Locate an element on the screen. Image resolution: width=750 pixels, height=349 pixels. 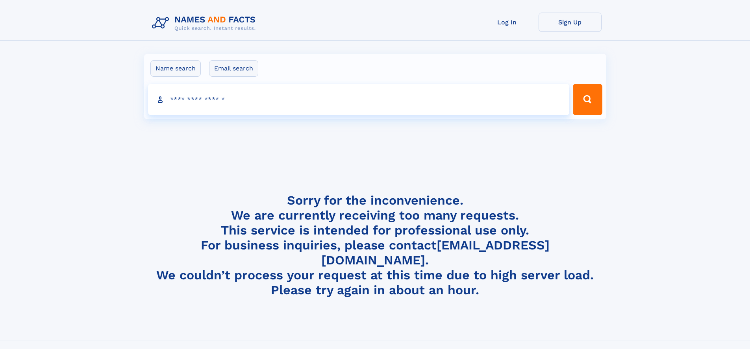
button: Search Button is located at coordinates (587, 100).